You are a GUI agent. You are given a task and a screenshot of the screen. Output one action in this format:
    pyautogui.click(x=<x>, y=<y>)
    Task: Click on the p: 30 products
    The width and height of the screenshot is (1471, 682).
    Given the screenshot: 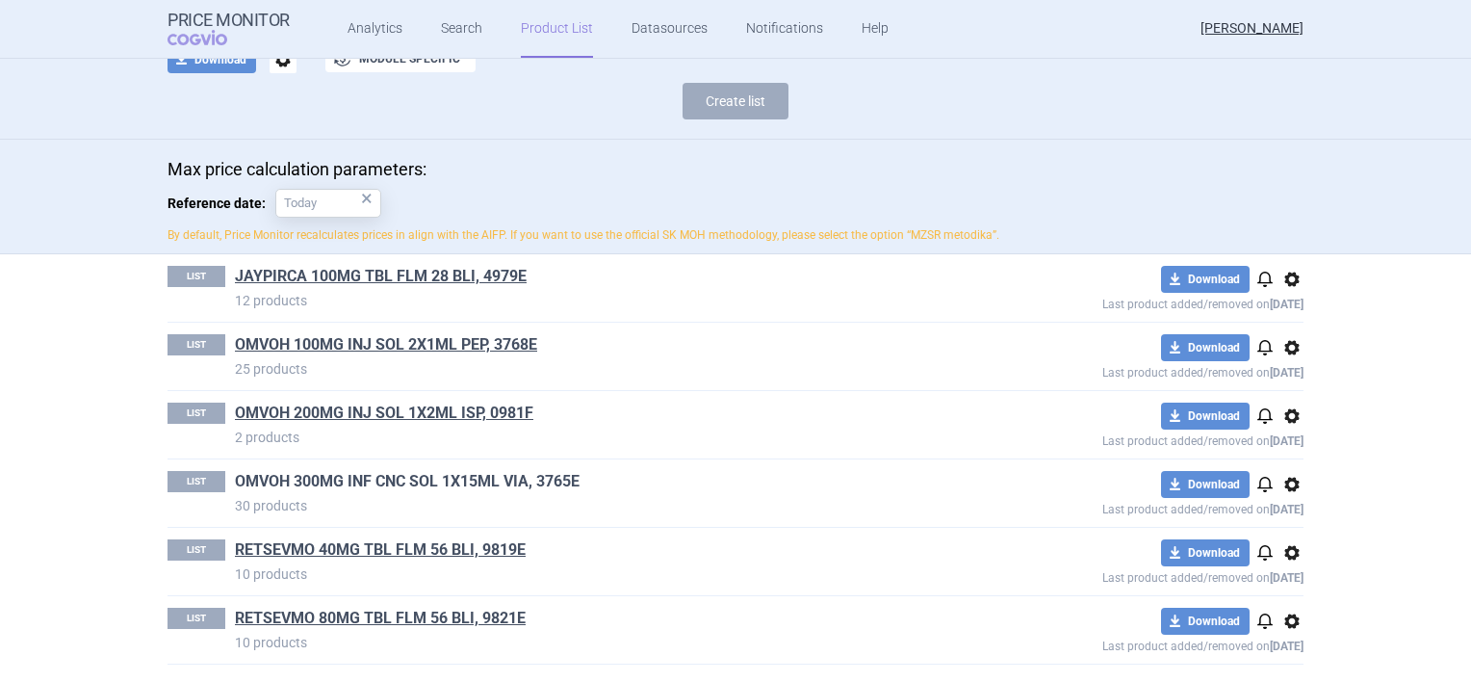 What is the action you would take?
    pyautogui.click(x=599, y=505)
    